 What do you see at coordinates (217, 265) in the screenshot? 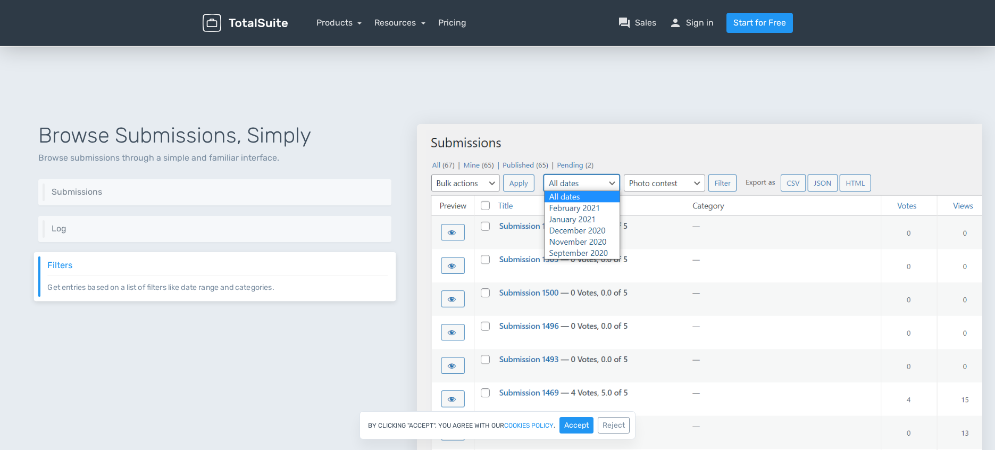
I see `h6: Filters` at bounding box center [217, 265].